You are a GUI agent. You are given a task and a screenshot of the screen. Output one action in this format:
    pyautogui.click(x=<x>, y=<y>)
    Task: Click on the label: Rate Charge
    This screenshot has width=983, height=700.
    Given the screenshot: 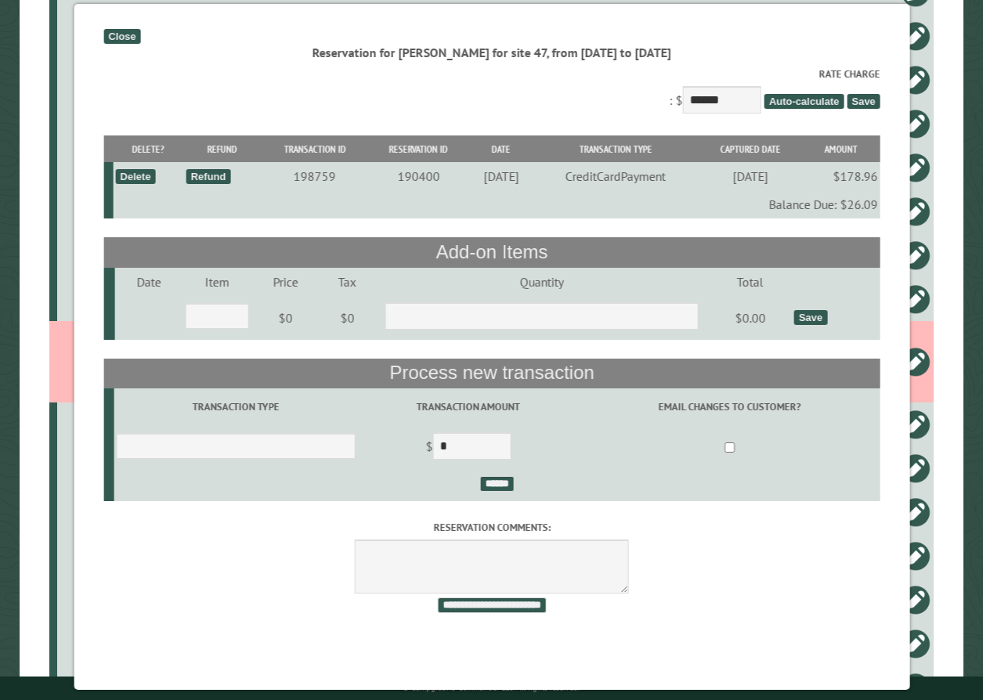 What is the action you would take?
    pyautogui.click(x=491, y=74)
    